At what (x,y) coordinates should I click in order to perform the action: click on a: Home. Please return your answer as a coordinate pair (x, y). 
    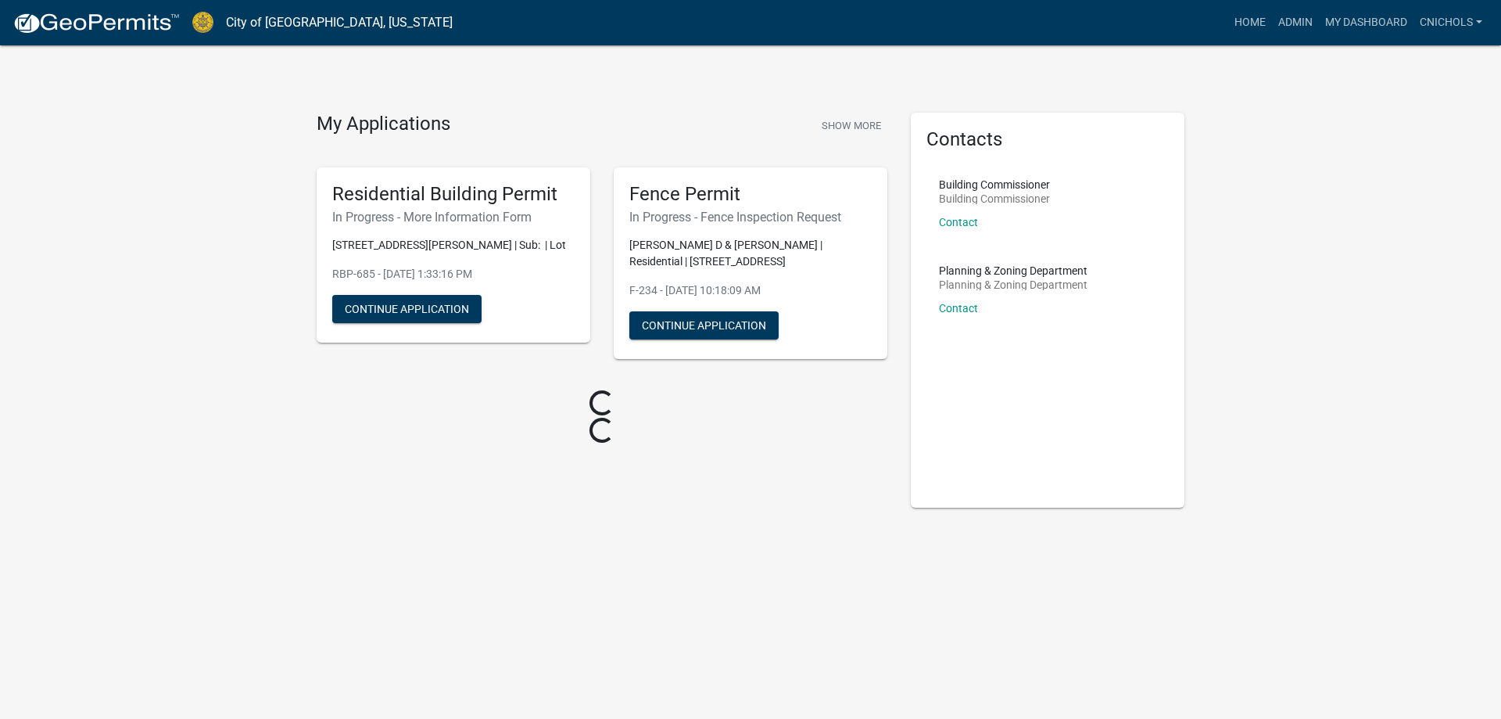
    Looking at the image, I should click on (1250, 23).